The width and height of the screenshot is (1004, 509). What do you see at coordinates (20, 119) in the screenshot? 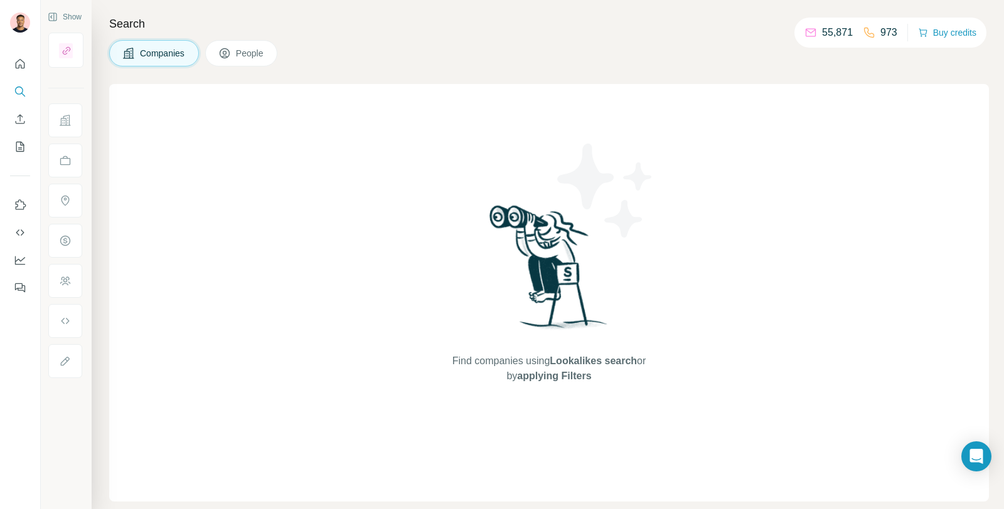
I see `button: Enrich CSV` at bounding box center [20, 119].